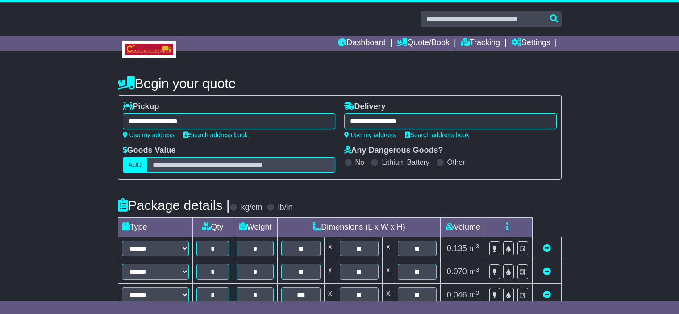 The width and height of the screenshot is (679, 314). What do you see at coordinates (457, 271) in the screenshot?
I see `span: 0.070` at bounding box center [457, 271].